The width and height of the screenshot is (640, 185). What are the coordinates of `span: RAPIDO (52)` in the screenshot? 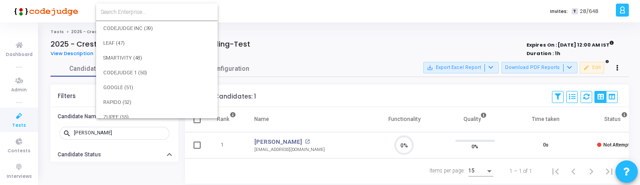 It's located at (157, 102).